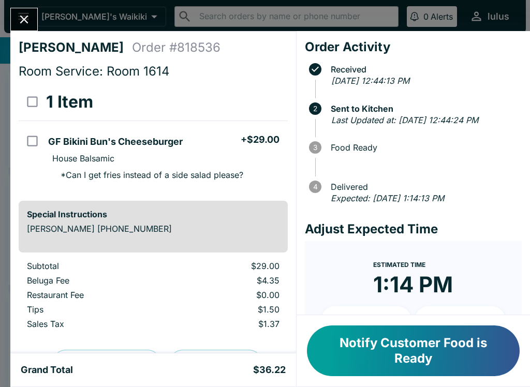 The width and height of the screenshot is (530, 387). Describe the element at coordinates (216, 363) in the screenshot. I see `button: Print Receipt` at that location.